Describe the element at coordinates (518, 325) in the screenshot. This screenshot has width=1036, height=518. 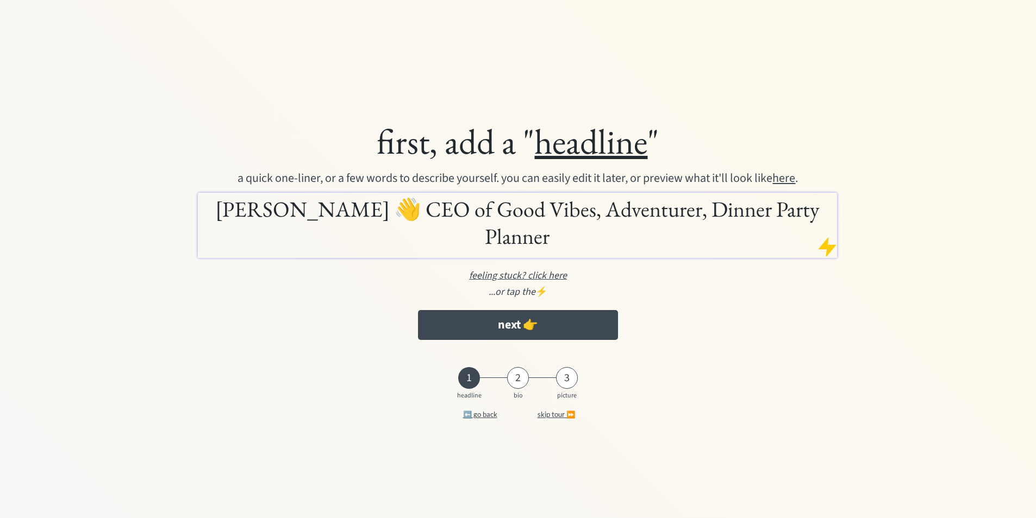
I see `button: next 👉` at that location.